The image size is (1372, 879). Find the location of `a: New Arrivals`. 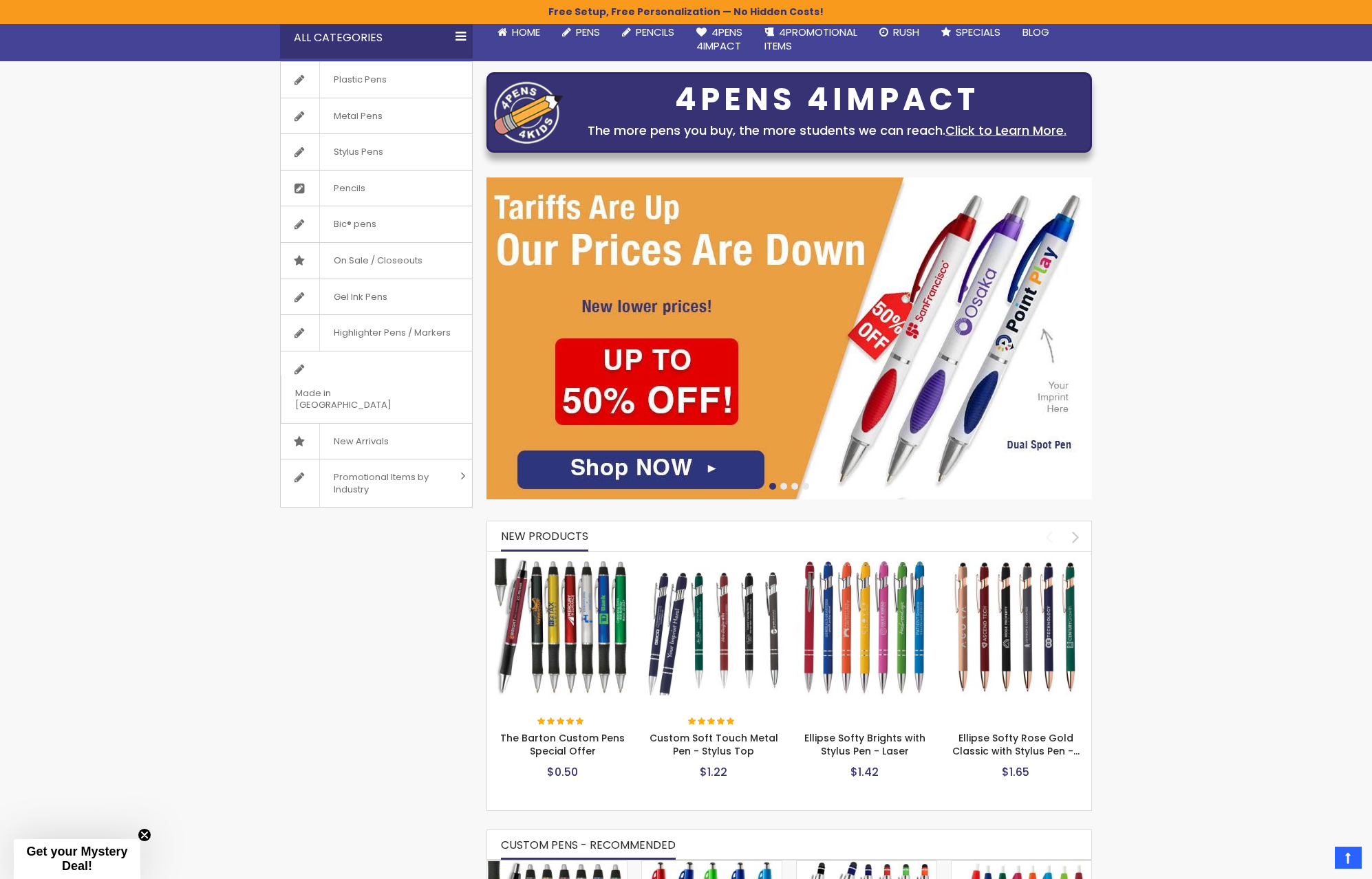

a: New Arrivals is located at coordinates (377, 442).